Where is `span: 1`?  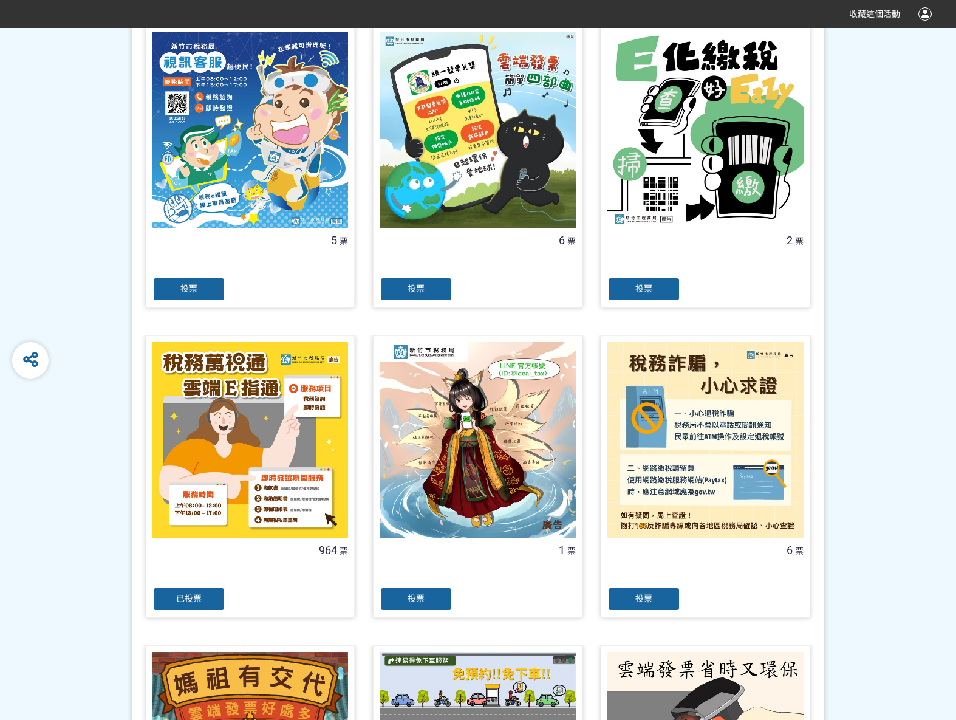 span: 1 is located at coordinates (562, 550).